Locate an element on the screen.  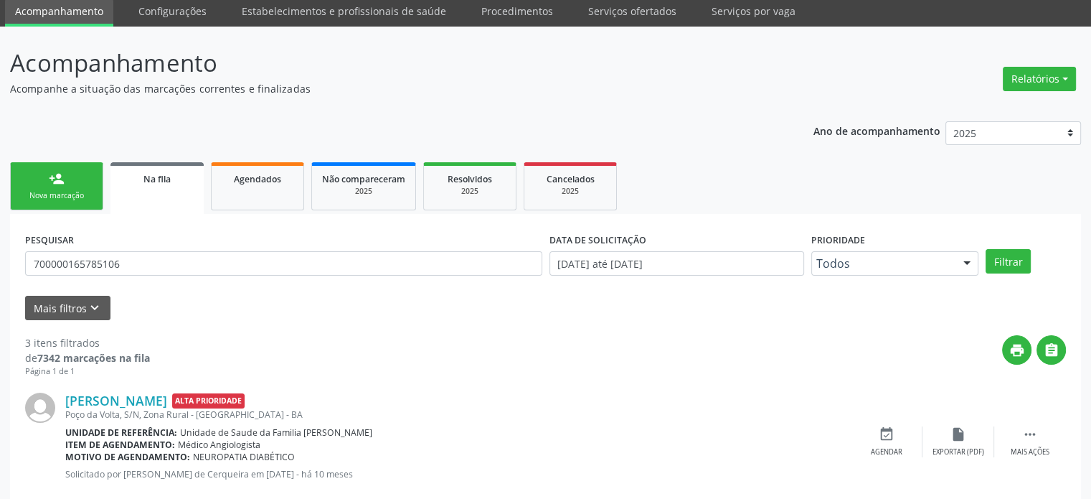
p: Ano de acompanhamento is located at coordinates (877, 130).